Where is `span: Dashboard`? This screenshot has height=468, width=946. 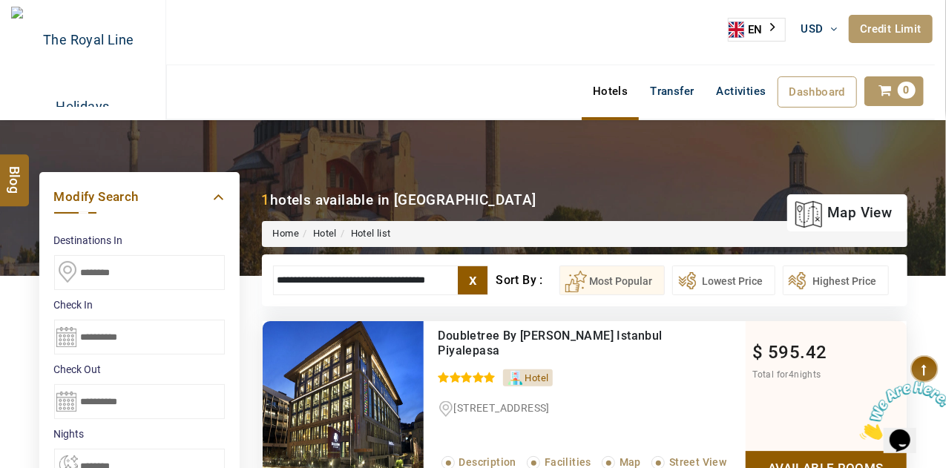
span: Dashboard is located at coordinates (818, 92).